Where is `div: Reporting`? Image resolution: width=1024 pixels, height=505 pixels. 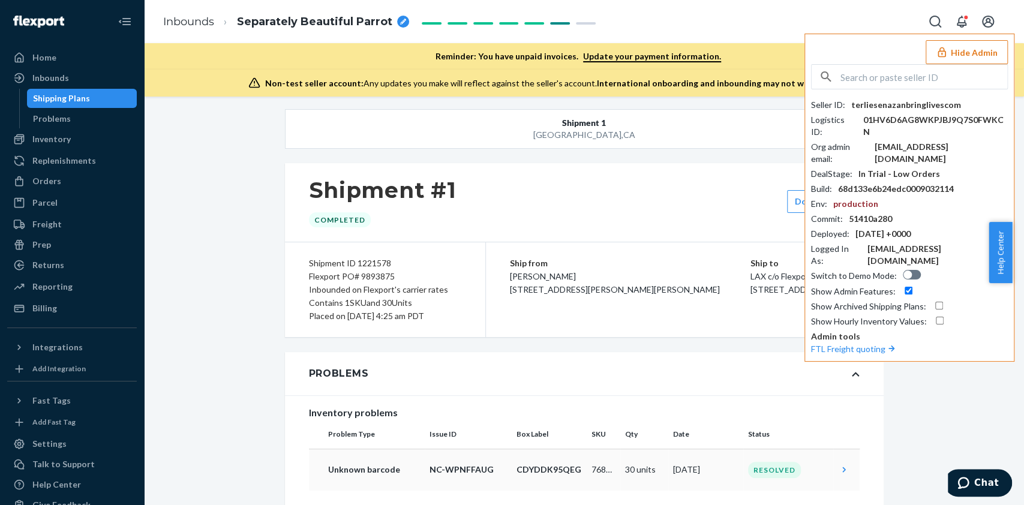
div: Reporting is located at coordinates (52, 287).